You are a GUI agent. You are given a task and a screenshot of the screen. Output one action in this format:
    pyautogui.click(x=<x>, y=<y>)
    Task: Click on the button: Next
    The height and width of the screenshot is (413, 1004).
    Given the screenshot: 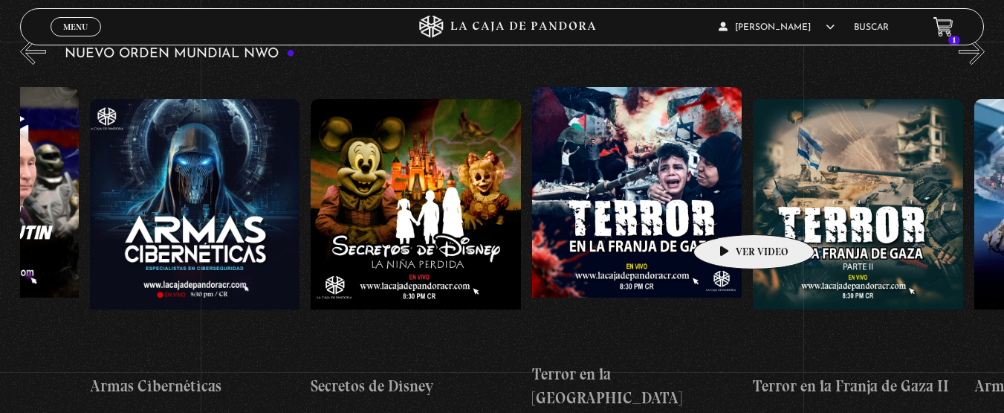 What is the action you would take?
    pyautogui.click(x=972, y=51)
    